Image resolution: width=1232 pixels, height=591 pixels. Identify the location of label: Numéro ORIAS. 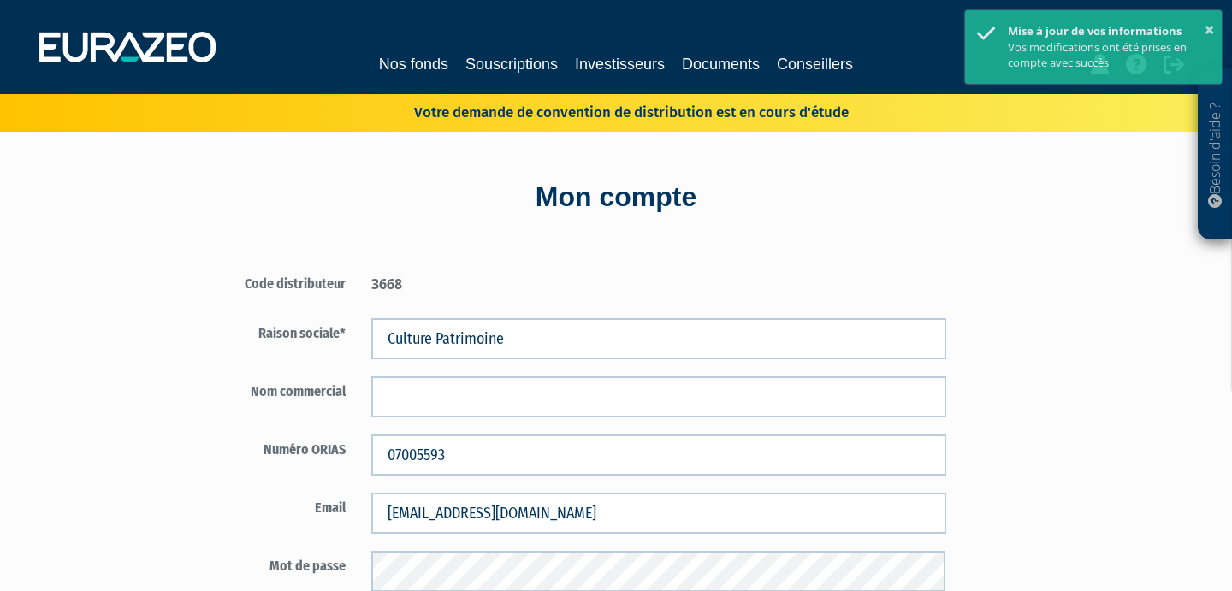
(258, 448).